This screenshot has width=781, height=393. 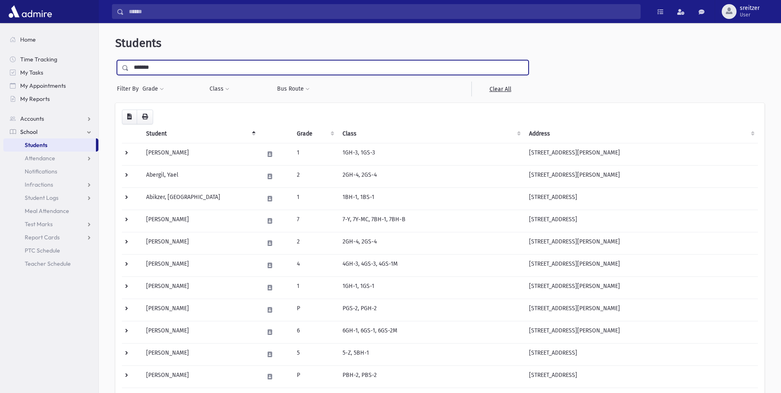 What do you see at coordinates (315, 221) in the screenshot?
I see `td: 7` at bounding box center [315, 221].